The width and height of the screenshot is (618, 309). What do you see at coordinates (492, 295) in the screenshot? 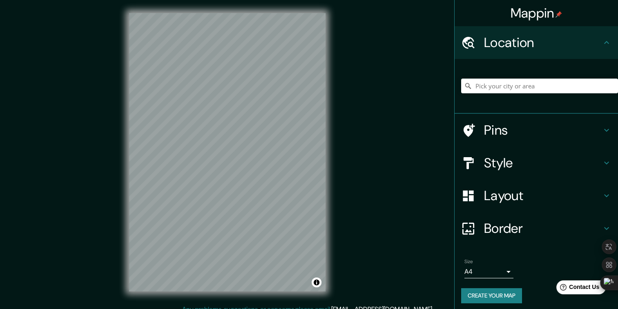
I see `button: Create your map` at bounding box center [492, 295].